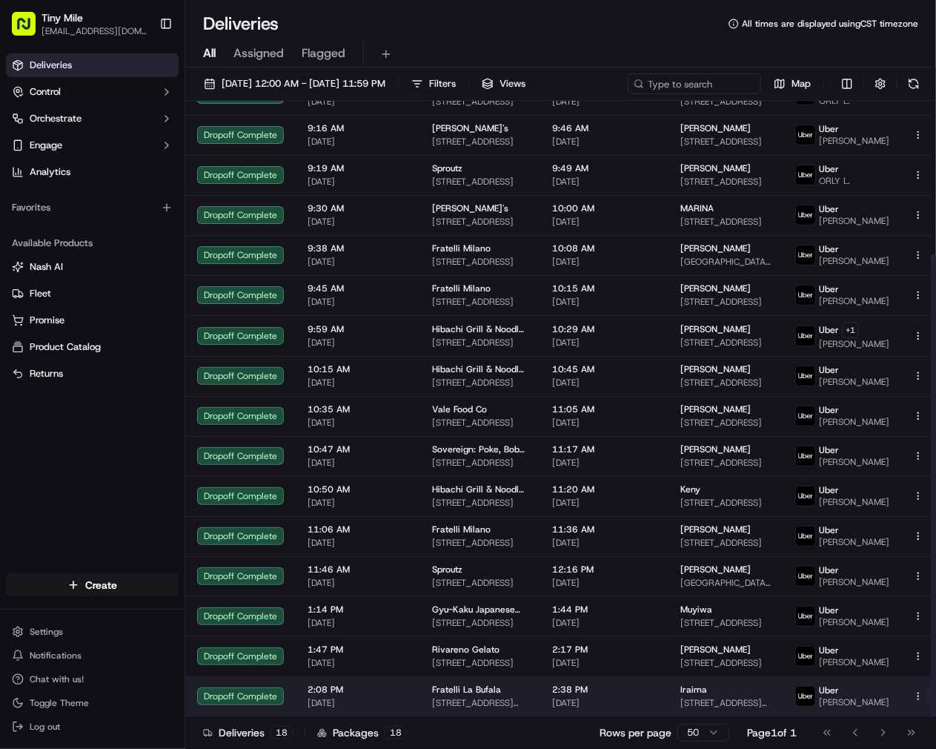 The height and width of the screenshot is (749, 936). Describe the element at coordinates (914, 84) in the screenshot. I see `button: Refresh` at that location.